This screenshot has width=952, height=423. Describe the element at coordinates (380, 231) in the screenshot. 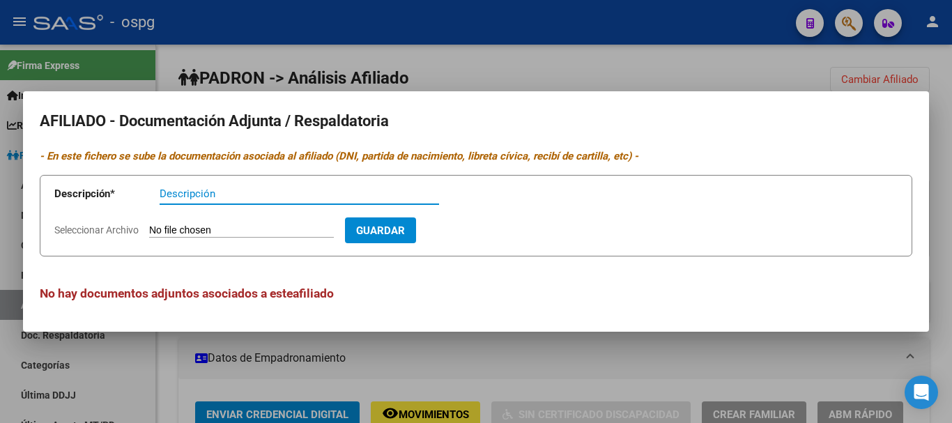

I see `span: Guardar` at that location.